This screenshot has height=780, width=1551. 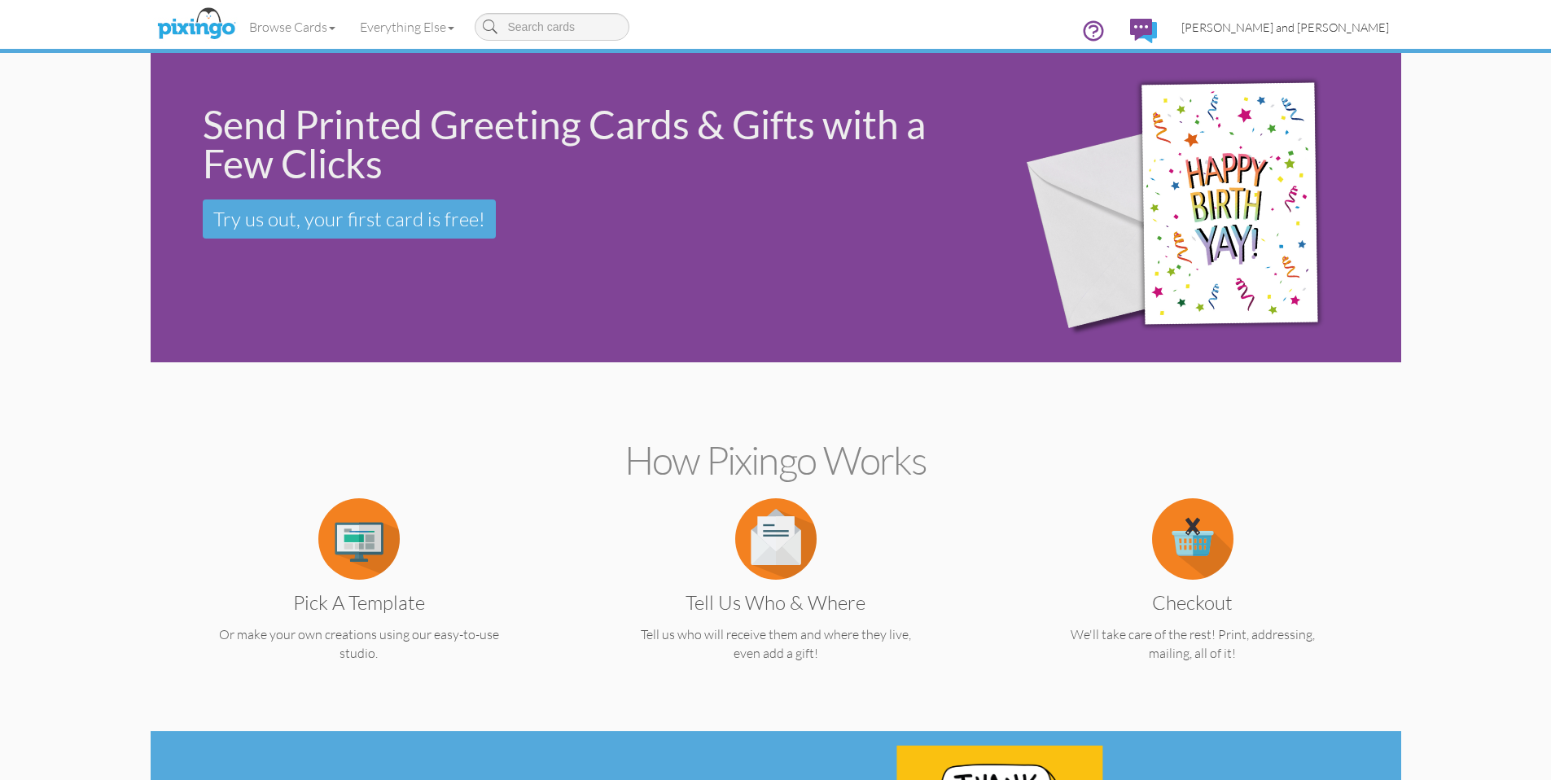 I want to click on img: comments.svg, so click(x=1143, y=31).